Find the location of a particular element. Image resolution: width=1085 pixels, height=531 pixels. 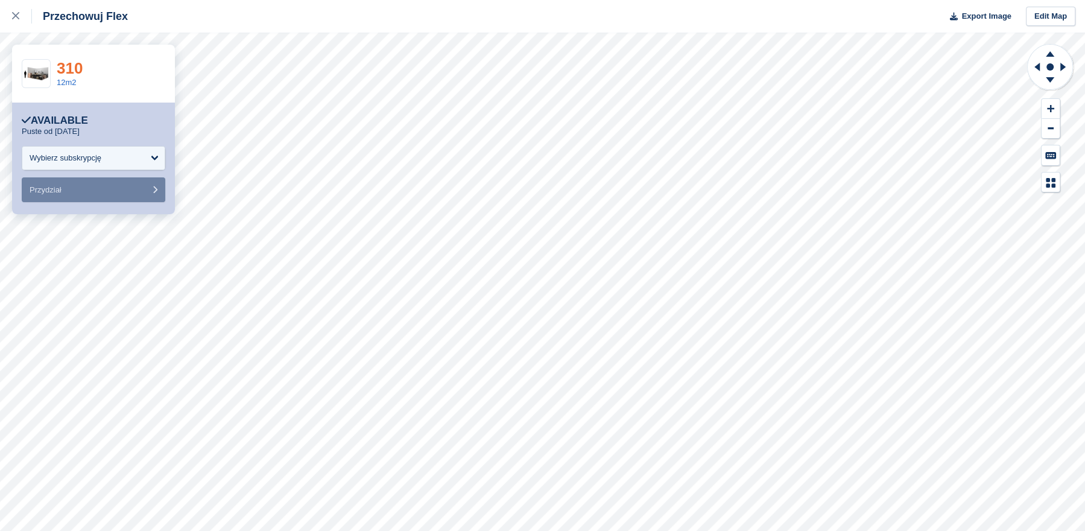

button: Export Image is located at coordinates (977, 16).